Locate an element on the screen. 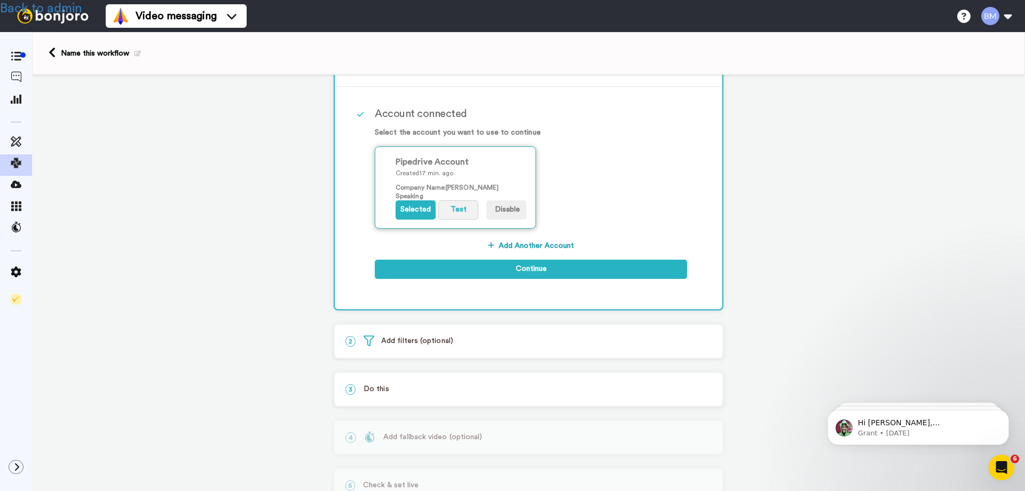  button: Test is located at coordinates (458, 210).